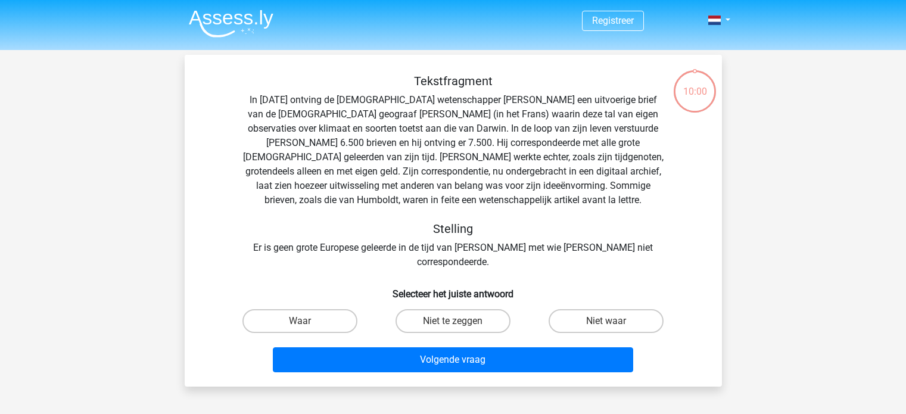 This screenshot has height=414, width=906. What do you see at coordinates (613, 20) in the screenshot?
I see `a: Registreer` at bounding box center [613, 20].